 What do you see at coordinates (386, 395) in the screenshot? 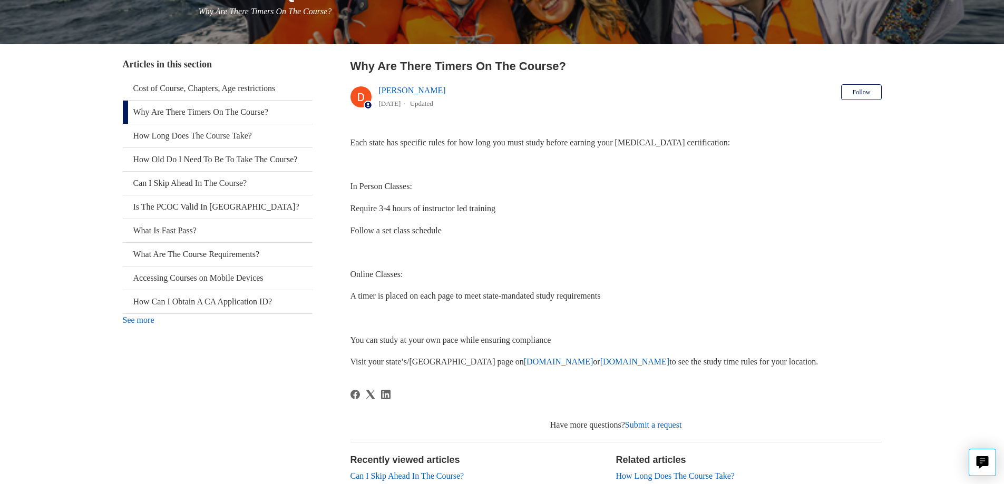
I see `svg: Share this page on LinkedIn` at bounding box center [386, 395].